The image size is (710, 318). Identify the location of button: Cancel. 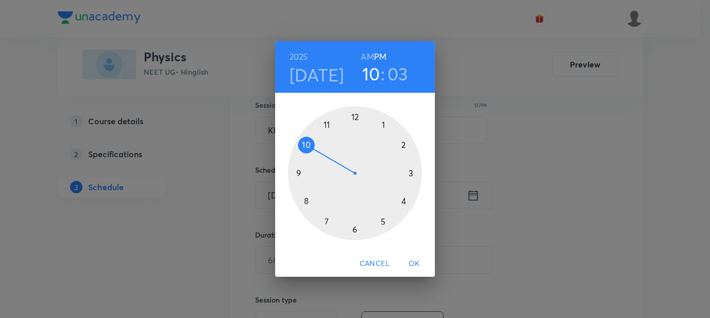
(374, 263).